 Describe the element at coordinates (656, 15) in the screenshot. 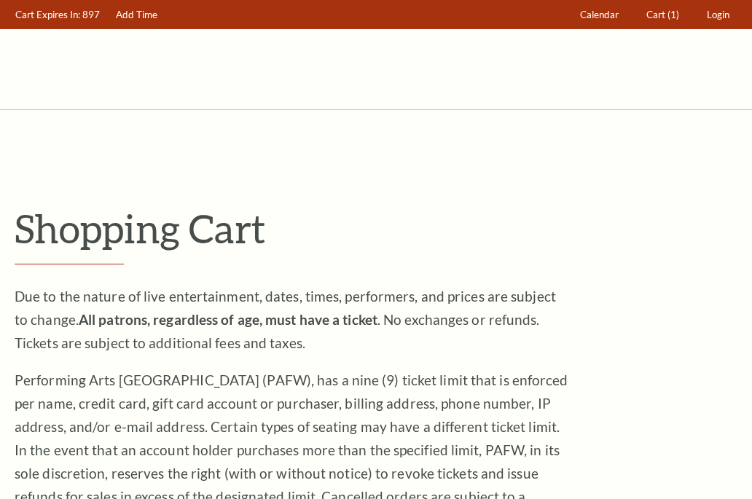

I see `span: Cart` at that location.